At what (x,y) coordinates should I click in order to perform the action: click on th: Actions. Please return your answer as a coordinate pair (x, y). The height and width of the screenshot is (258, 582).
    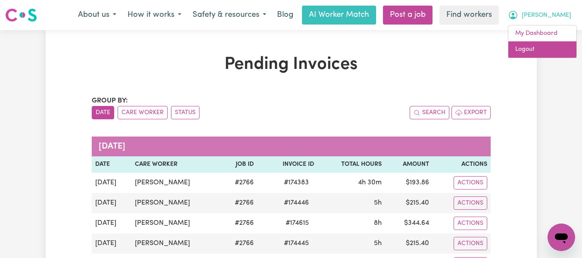
    Looking at the image, I should click on (461, 165).